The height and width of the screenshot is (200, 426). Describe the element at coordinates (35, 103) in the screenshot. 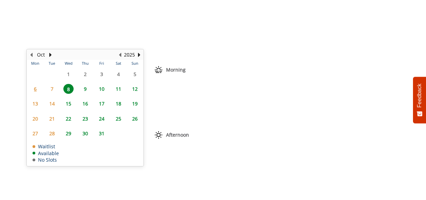

I see `span: 13` at that location.